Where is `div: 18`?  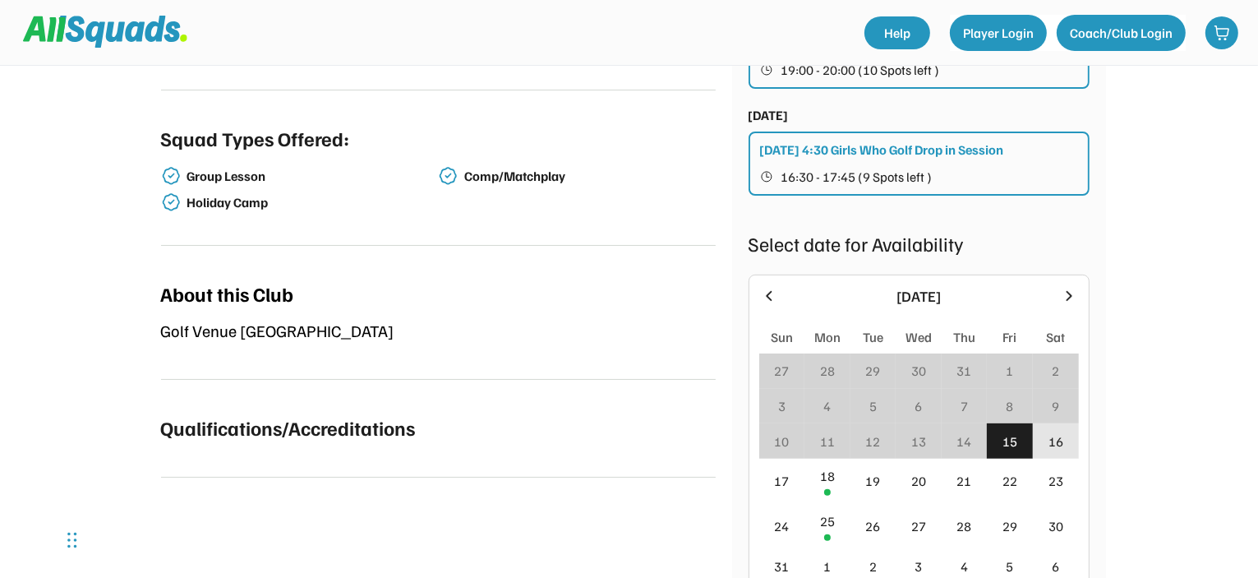 div: 18 is located at coordinates (827, 476).